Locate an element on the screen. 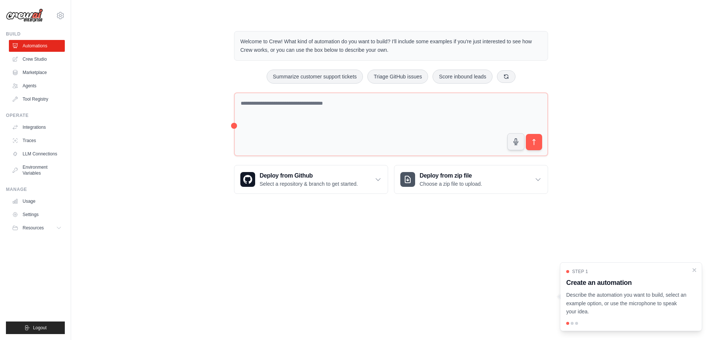 This screenshot has height=340, width=711. div: Manage is located at coordinates (35, 190).